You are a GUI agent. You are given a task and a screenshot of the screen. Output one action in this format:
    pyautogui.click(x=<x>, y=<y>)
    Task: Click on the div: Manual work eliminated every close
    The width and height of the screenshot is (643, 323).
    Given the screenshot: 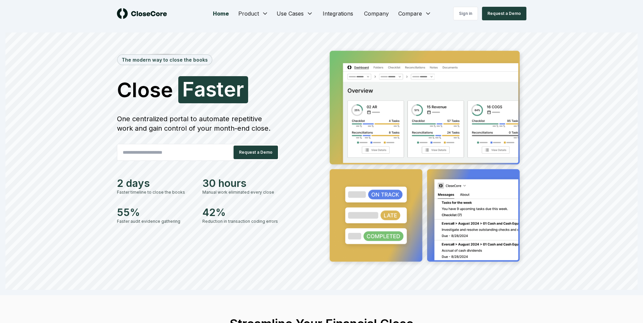 What is the action you would take?
    pyautogui.click(x=241, y=193)
    